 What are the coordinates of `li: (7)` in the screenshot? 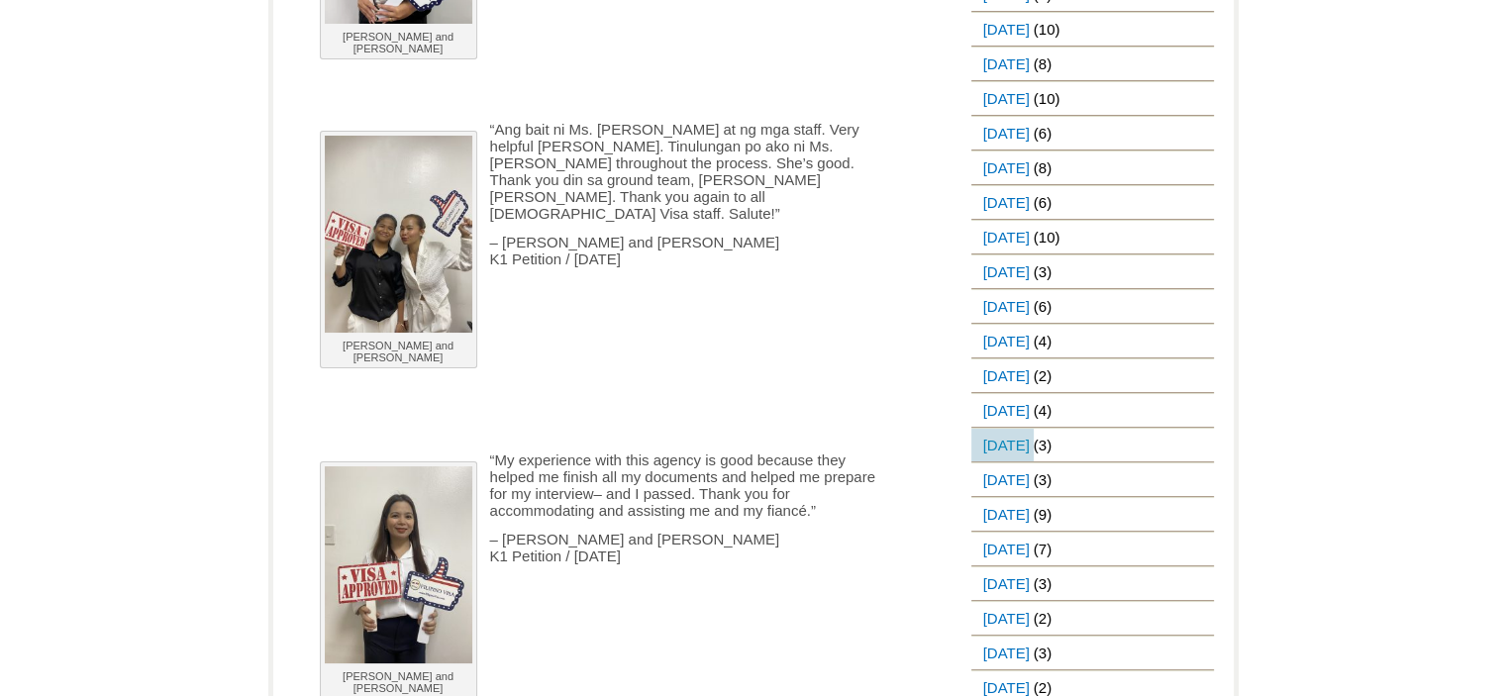 It's located at (1092, 548).